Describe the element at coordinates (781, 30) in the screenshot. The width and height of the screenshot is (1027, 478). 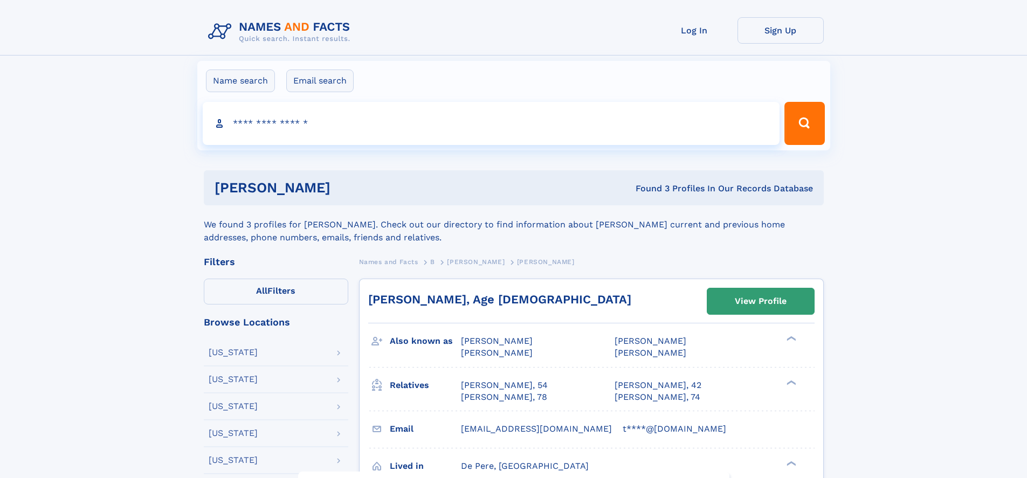
I see `a: Sign Up` at that location.